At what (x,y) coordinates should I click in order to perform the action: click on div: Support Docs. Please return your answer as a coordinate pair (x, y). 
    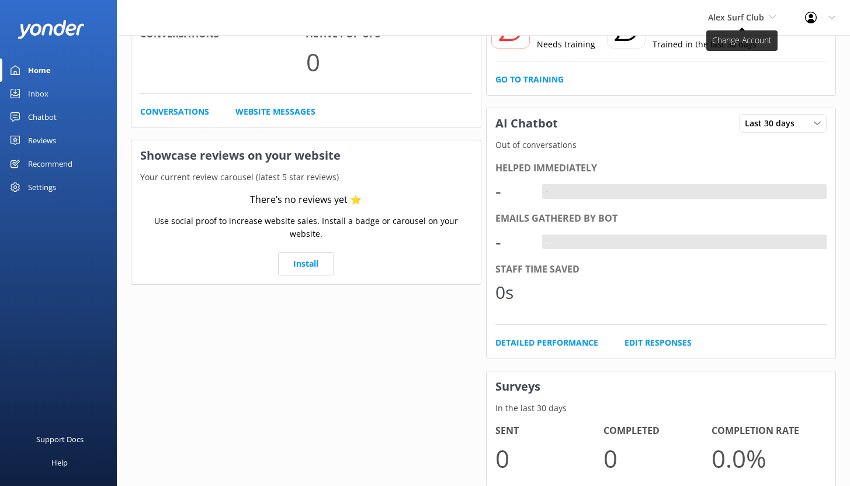
    Looking at the image, I should click on (60, 439).